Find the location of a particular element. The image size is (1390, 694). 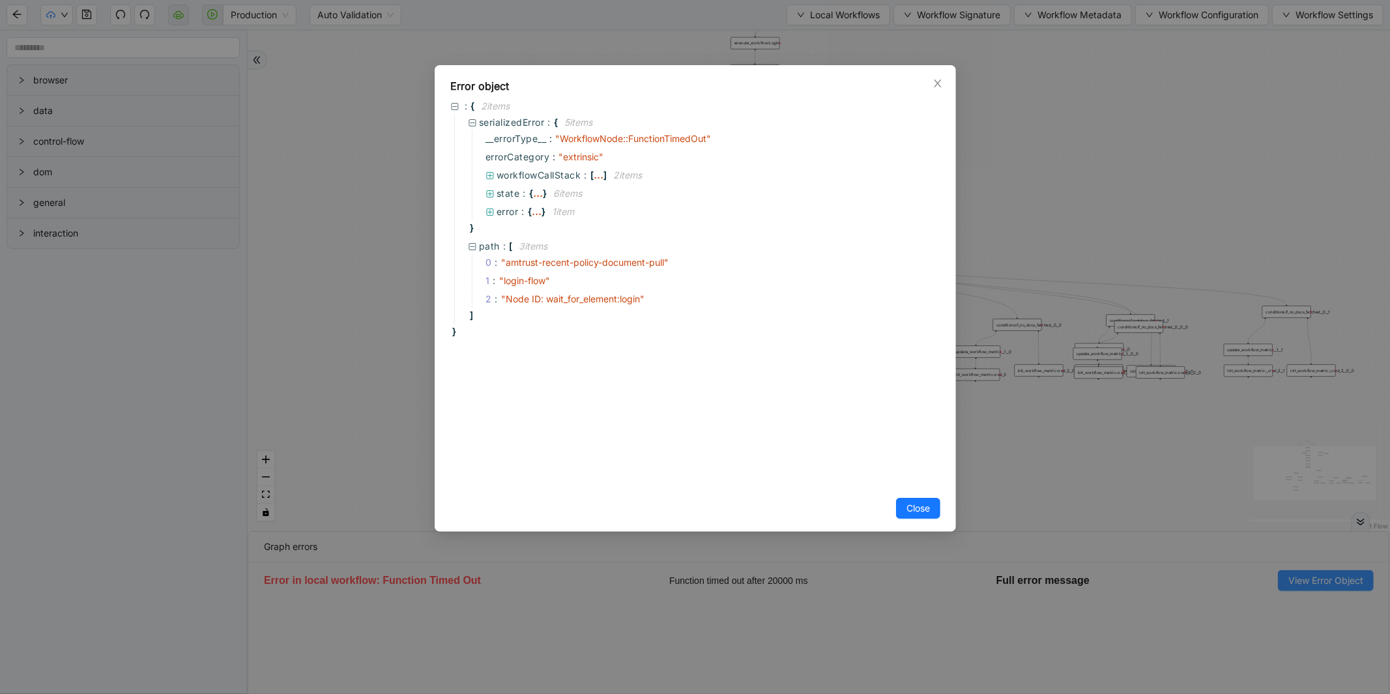

span: 1 is located at coordinates (492, 281).